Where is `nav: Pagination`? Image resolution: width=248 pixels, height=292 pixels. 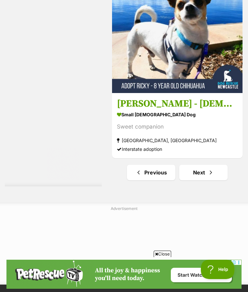 nav: Pagination is located at coordinates (178, 173).